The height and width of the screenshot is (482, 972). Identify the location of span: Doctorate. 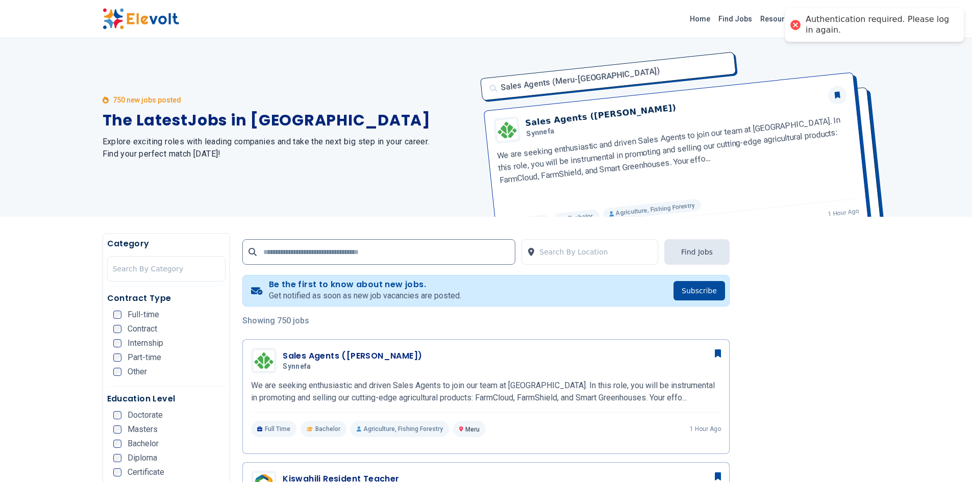
(145, 415).